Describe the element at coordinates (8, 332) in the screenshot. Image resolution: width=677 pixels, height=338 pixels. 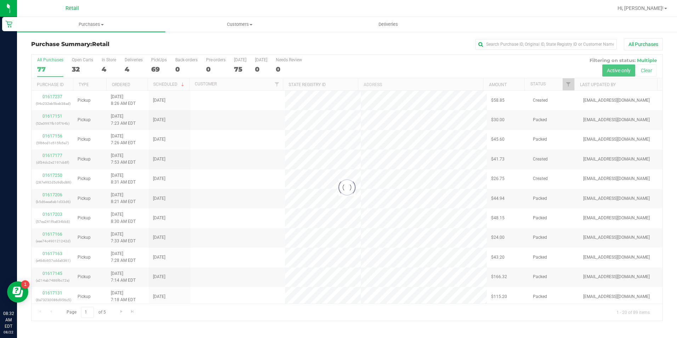
I see `p: 08/22` at that location.